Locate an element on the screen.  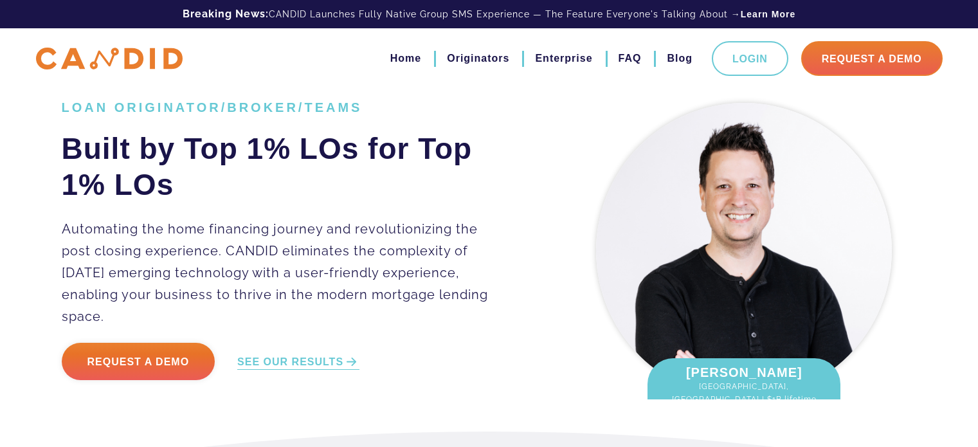
p: Automating the home financing journey and revolutionizing the post closing experience. CANDID eli... is located at coordinates (284, 273).